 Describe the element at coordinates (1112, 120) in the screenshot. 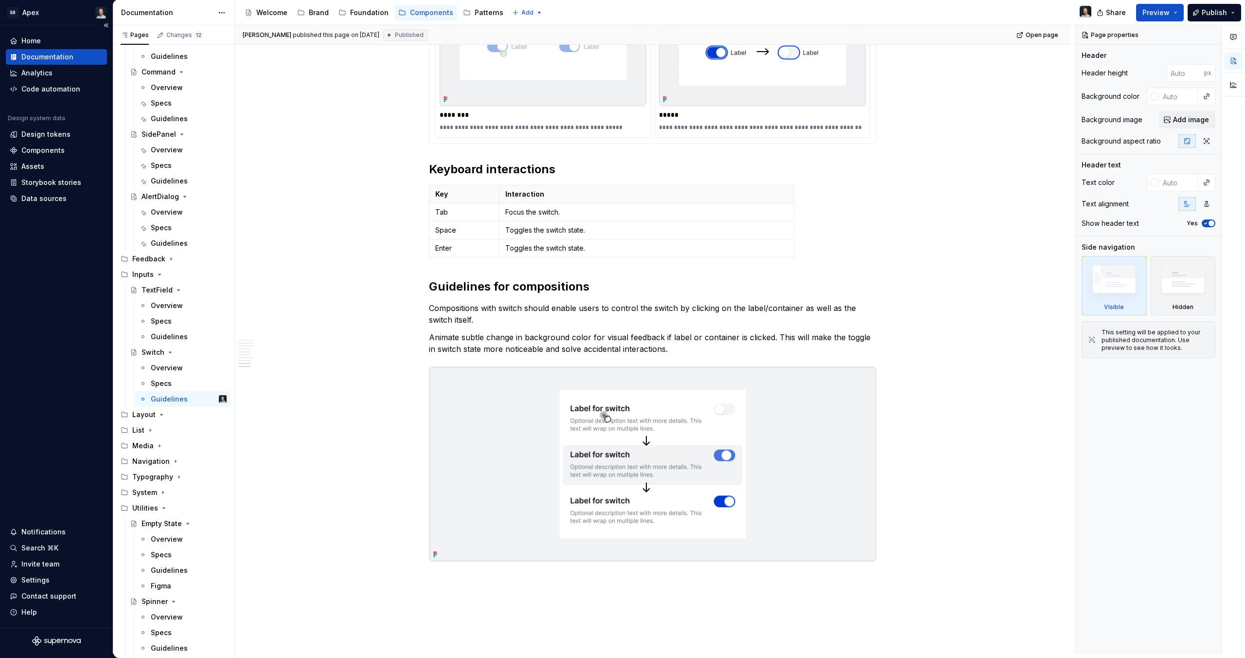

I see `div: Background image` at that location.